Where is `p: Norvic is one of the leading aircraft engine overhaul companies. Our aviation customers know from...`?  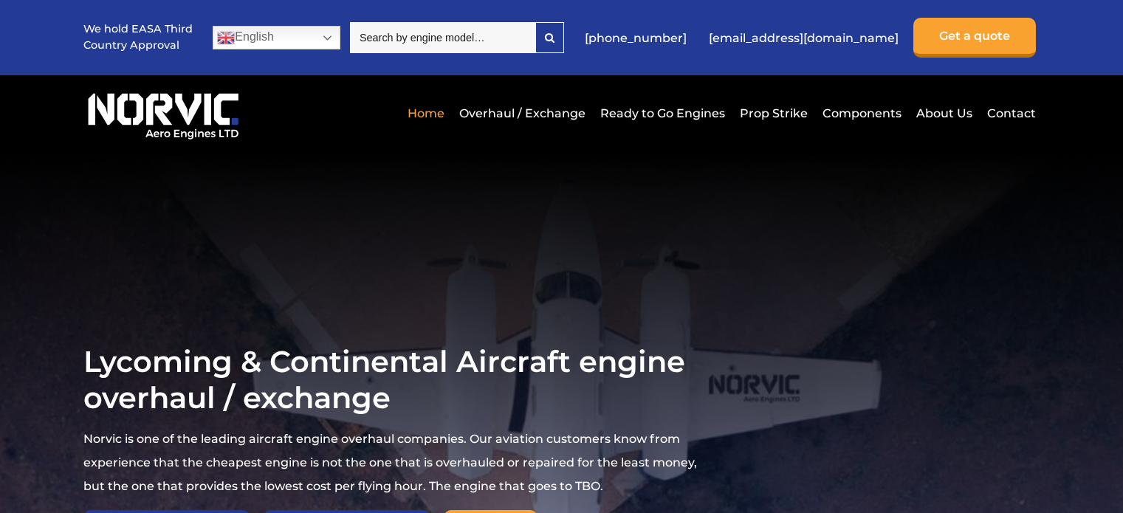
p: Norvic is one of the leading aircraft engine overhaul companies. Our aviation customers know from... is located at coordinates (394, 463).